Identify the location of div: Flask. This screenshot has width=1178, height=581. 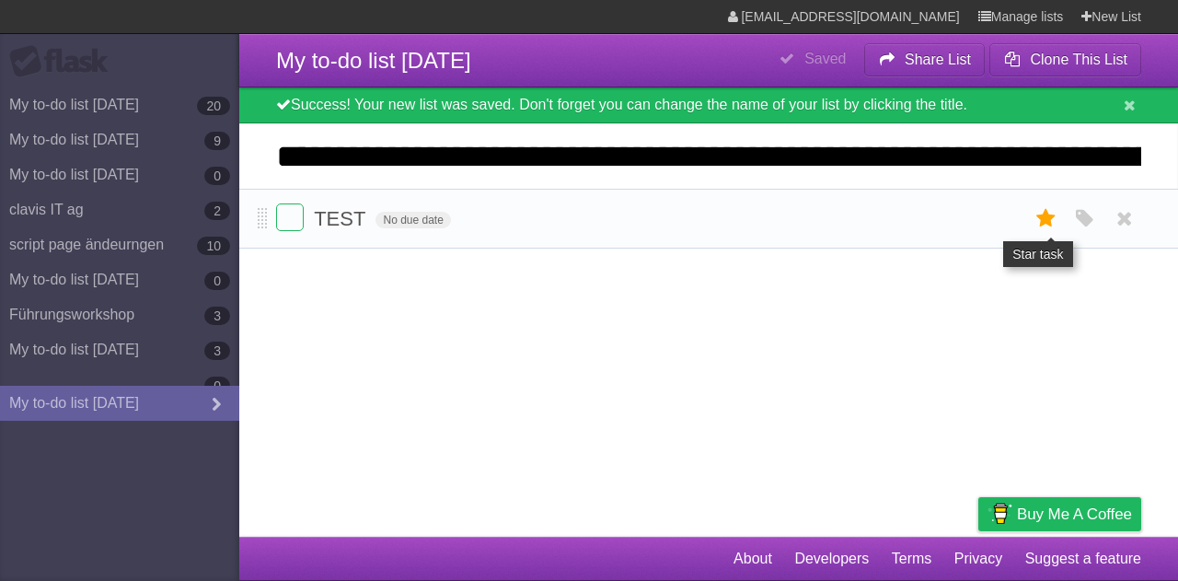
(64, 62).